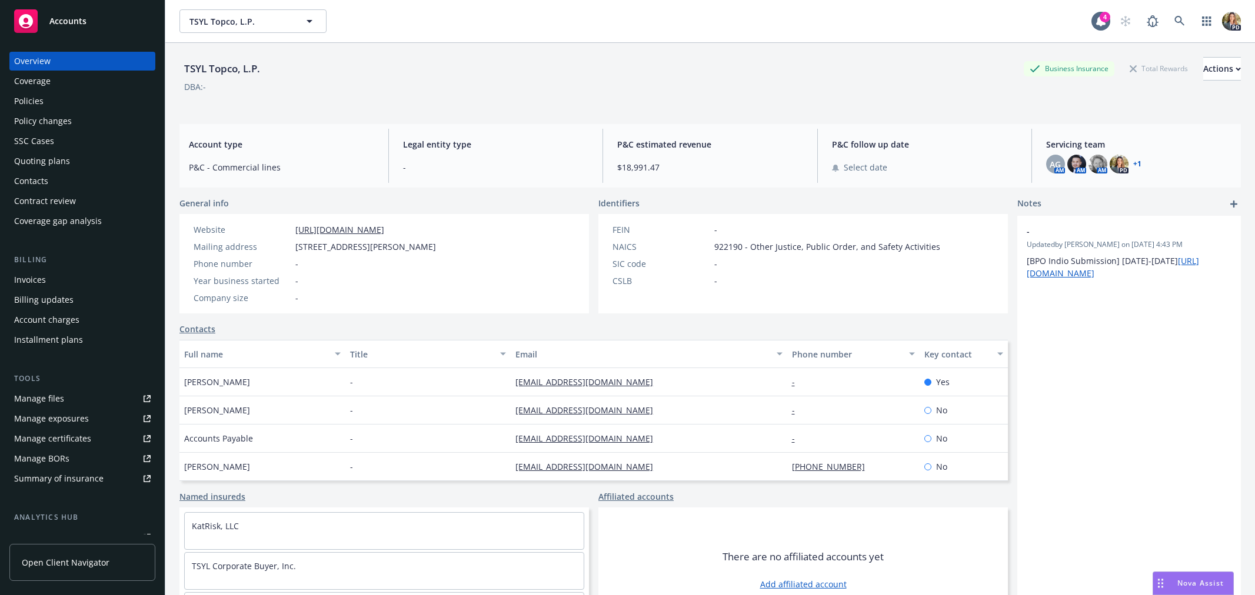  I want to click on div: Actions, so click(1222, 69).